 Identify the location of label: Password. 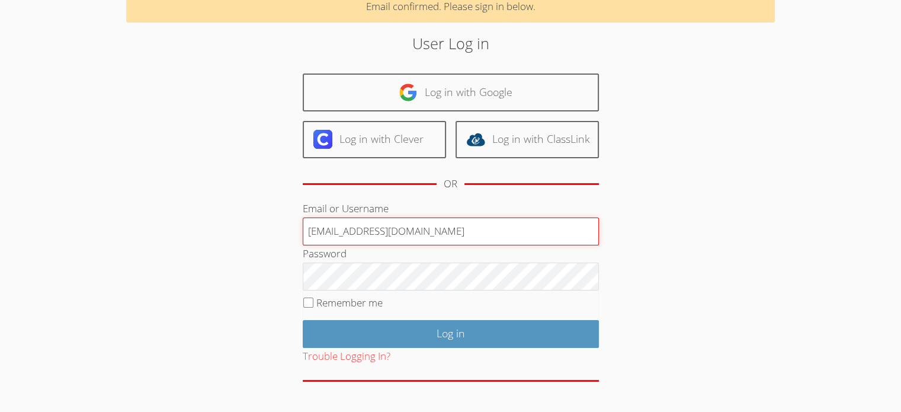
(325, 253).